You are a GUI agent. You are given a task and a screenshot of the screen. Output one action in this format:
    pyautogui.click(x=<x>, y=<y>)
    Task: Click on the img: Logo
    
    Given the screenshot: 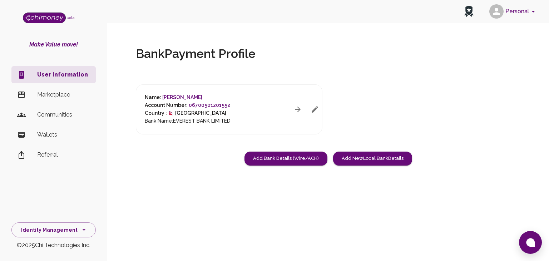 What is the action you would take?
    pyautogui.click(x=44, y=18)
    